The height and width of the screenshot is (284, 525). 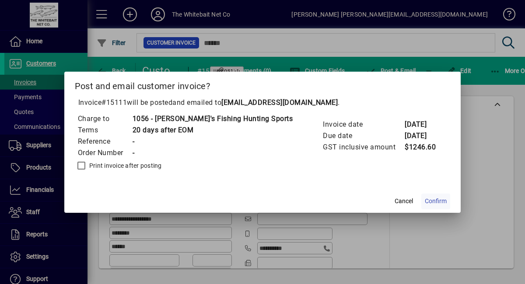 I want to click on td: Charge to, so click(x=104, y=119).